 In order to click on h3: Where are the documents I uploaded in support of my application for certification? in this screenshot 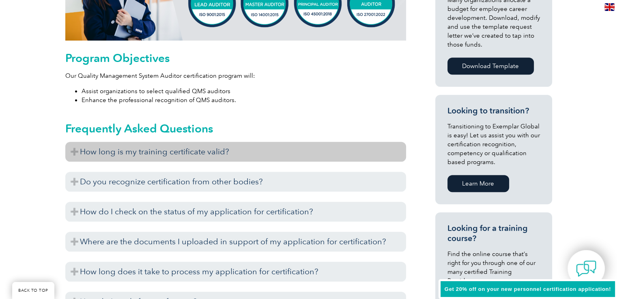, I will do `click(236, 242)`.